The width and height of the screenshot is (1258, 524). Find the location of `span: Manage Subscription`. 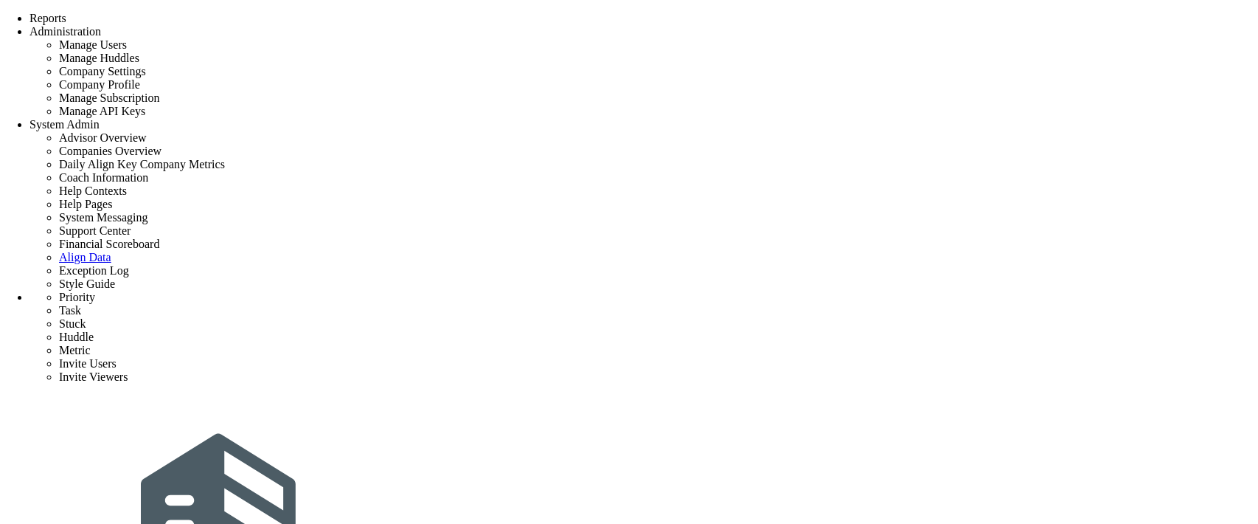

span: Manage Subscription is located at coordinates (109, 97).